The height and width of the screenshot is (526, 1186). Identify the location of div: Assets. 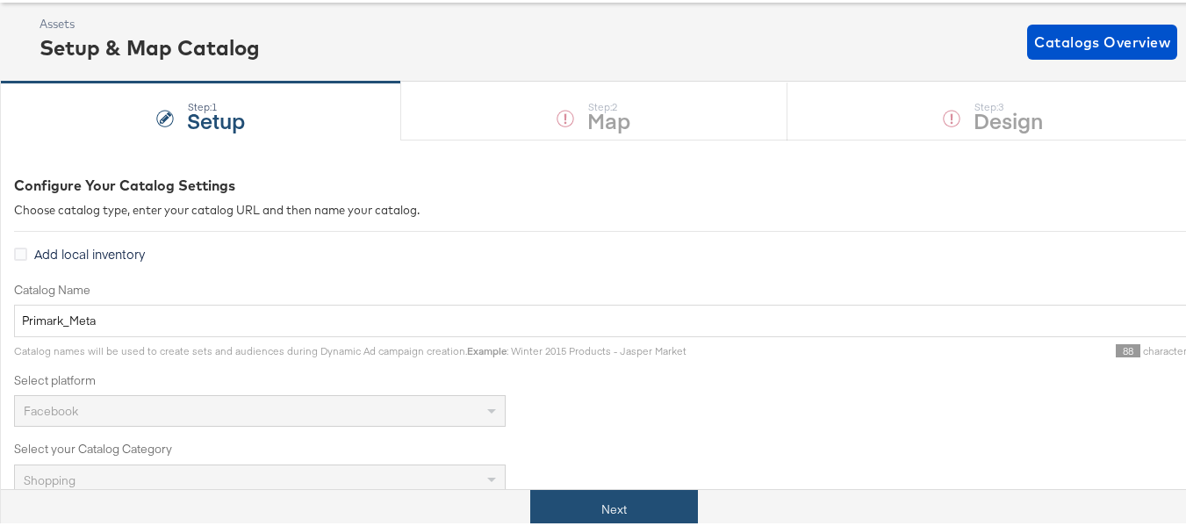
(149, 21).